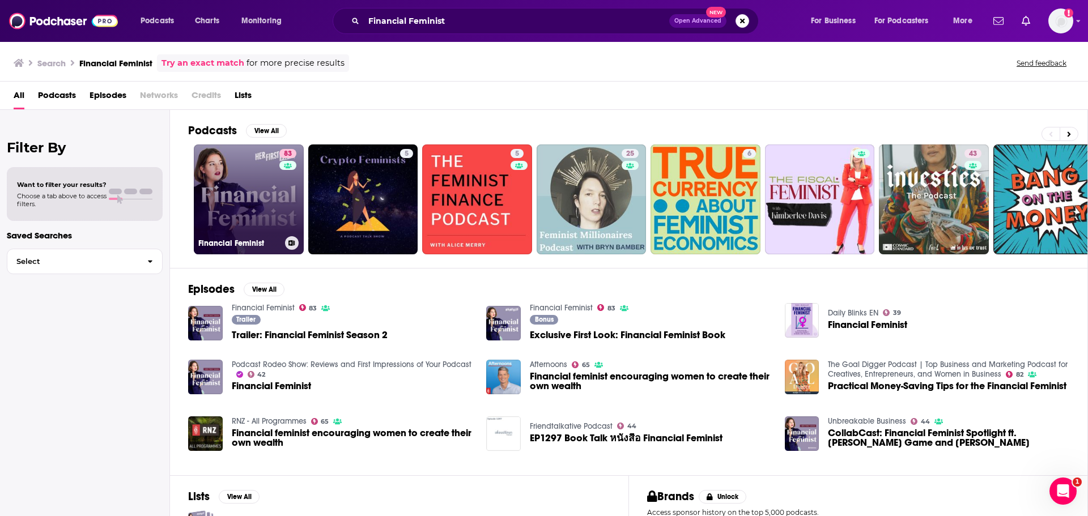 The height and width of the screenshot is (516, 1088). Describe the element at coordinates (237, 130) in the screenshot. I see `a: PodcastsView All` at that location.